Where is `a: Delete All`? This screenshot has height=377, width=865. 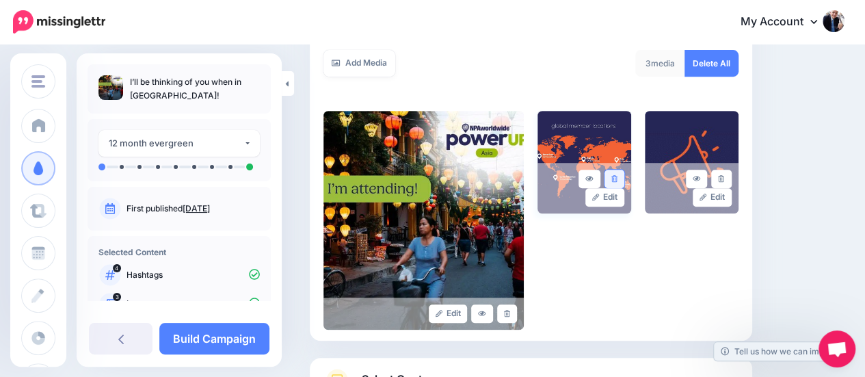
a: Delete All is located at coordinates (711, 63).